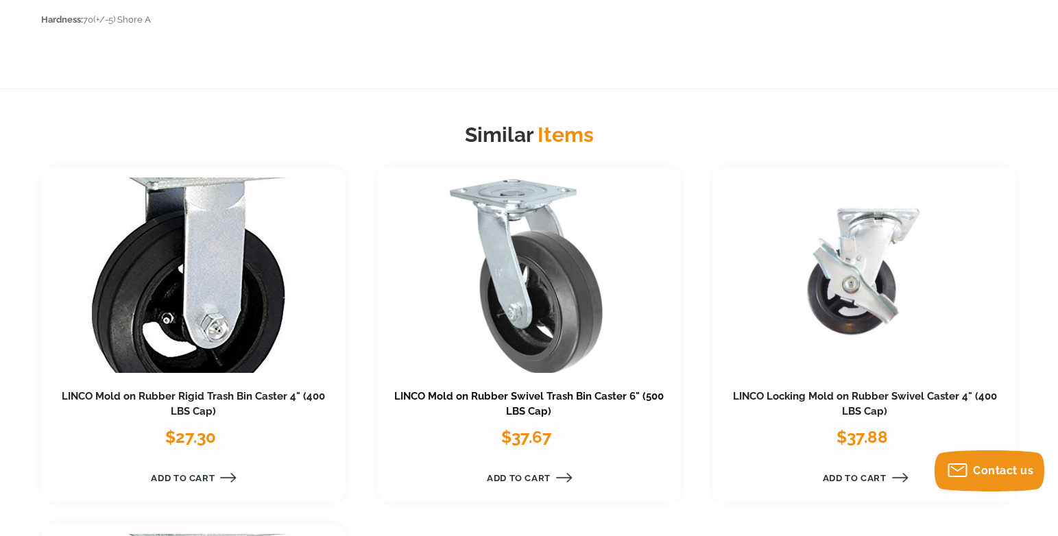 This screenshot has width=1058, height=536. I want to click on a: LINCO Mold on Rubber Rigid Trash Bin Caster 4" (400 LBS Cap), so click(193, 404).